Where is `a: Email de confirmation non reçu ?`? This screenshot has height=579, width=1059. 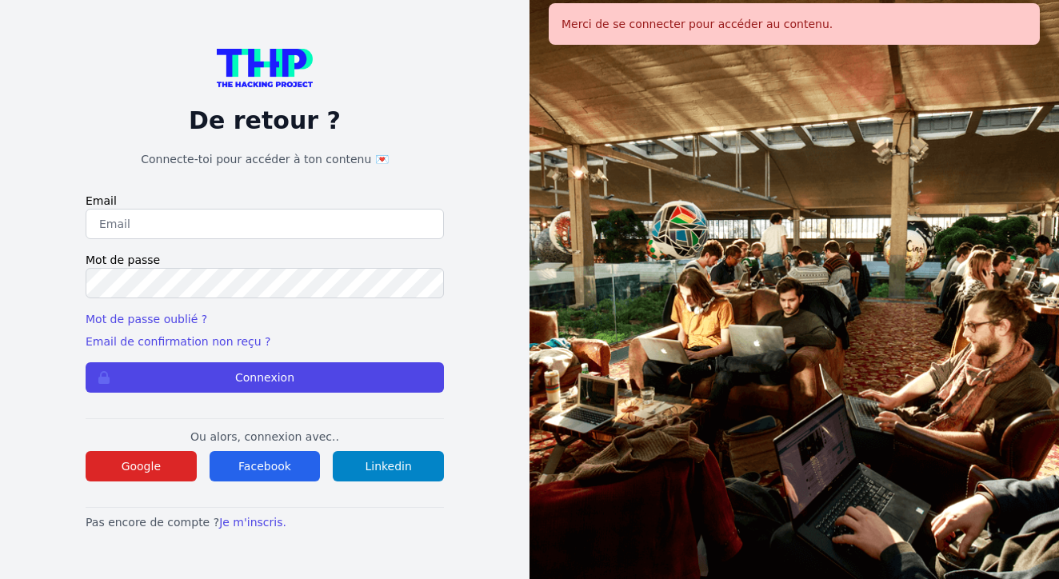 a: Email de confirmation non reçu ? is located at coordinates (178, 342).